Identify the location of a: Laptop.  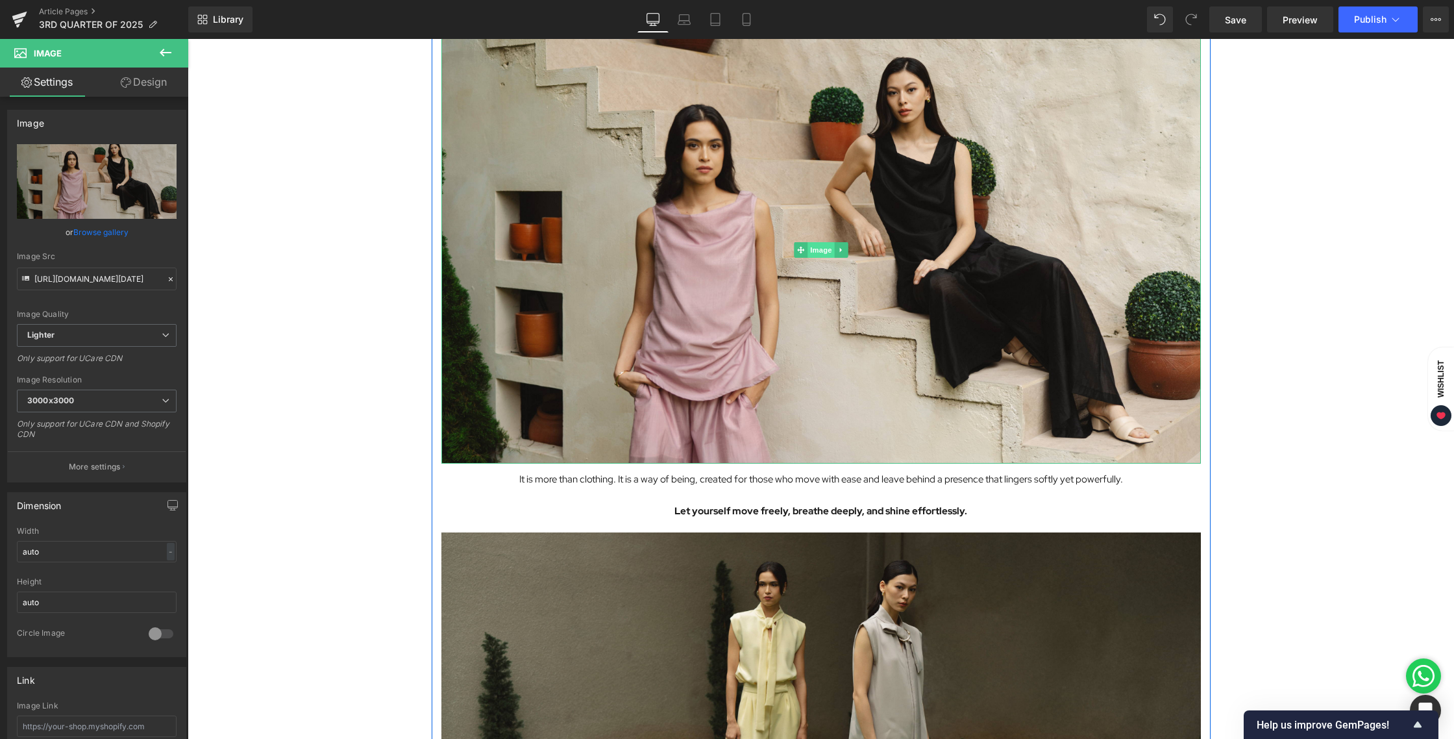
(684, 19).